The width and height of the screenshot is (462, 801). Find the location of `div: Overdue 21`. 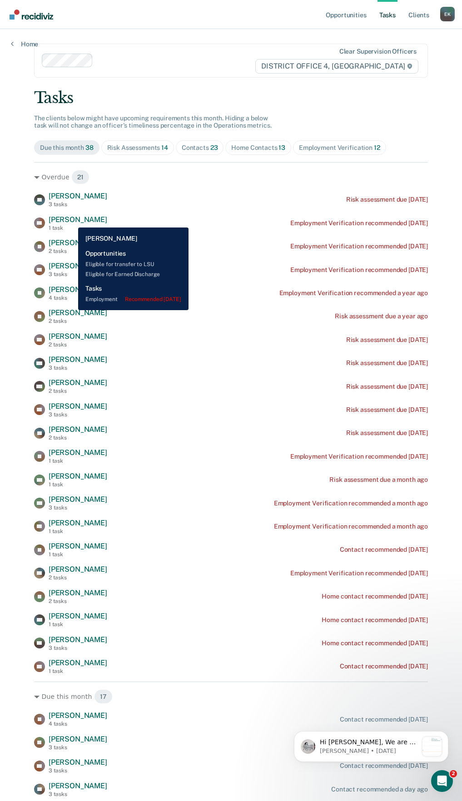

div: Overdue 21 is located at coordinates (231, 177).